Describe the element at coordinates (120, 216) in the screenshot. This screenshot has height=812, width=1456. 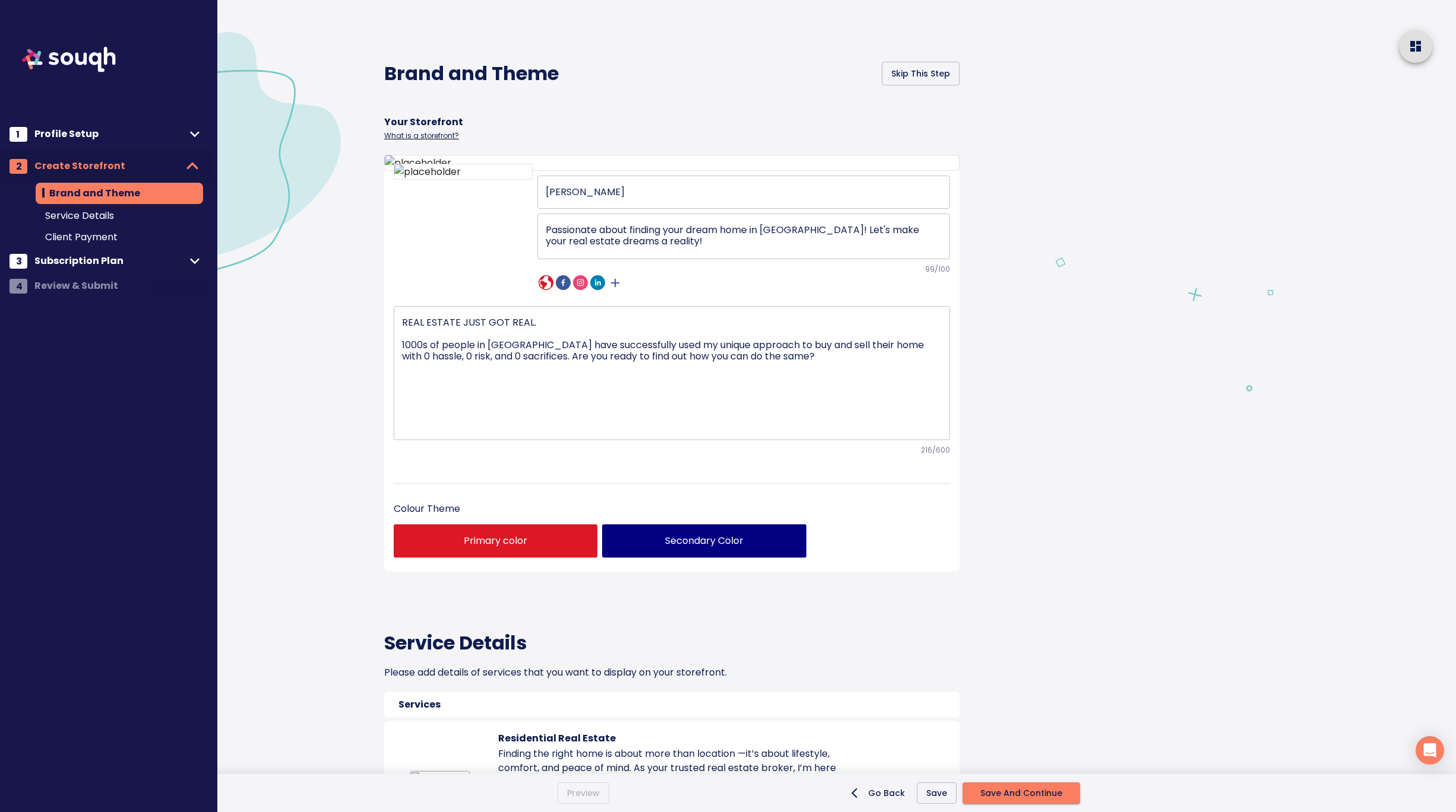
I see `div: Service Details` at that location.